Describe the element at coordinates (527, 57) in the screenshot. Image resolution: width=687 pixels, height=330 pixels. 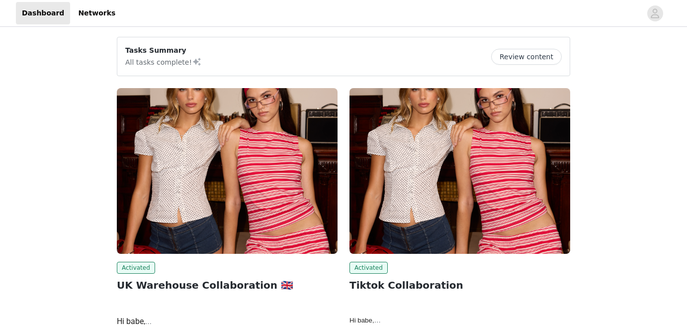
I see `button: Review content` at that location.